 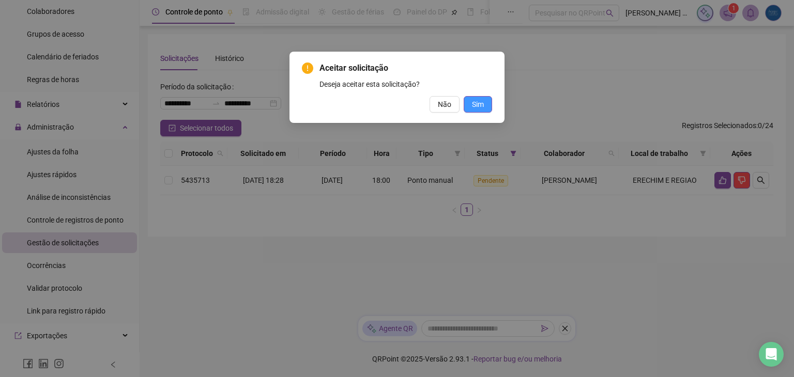 What do you see at coordinates (444, 104) in the screenshot?
I see `button: Não` at bounding box center [444, 104].